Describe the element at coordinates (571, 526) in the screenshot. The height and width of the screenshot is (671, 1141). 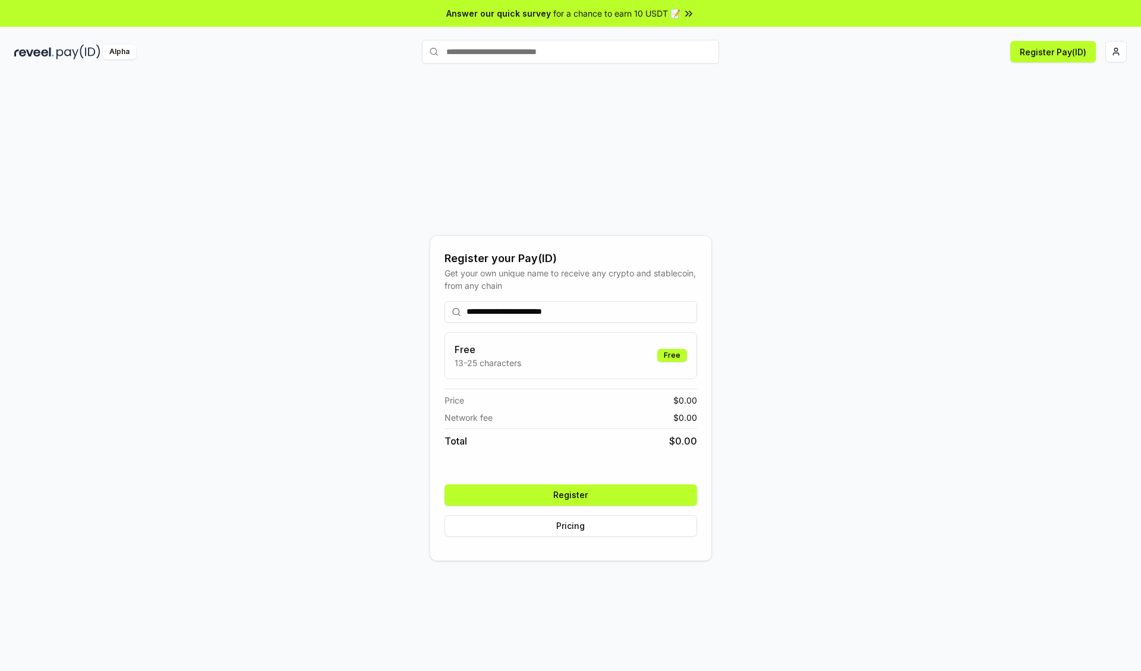
I see `button: Pricing` at that location.